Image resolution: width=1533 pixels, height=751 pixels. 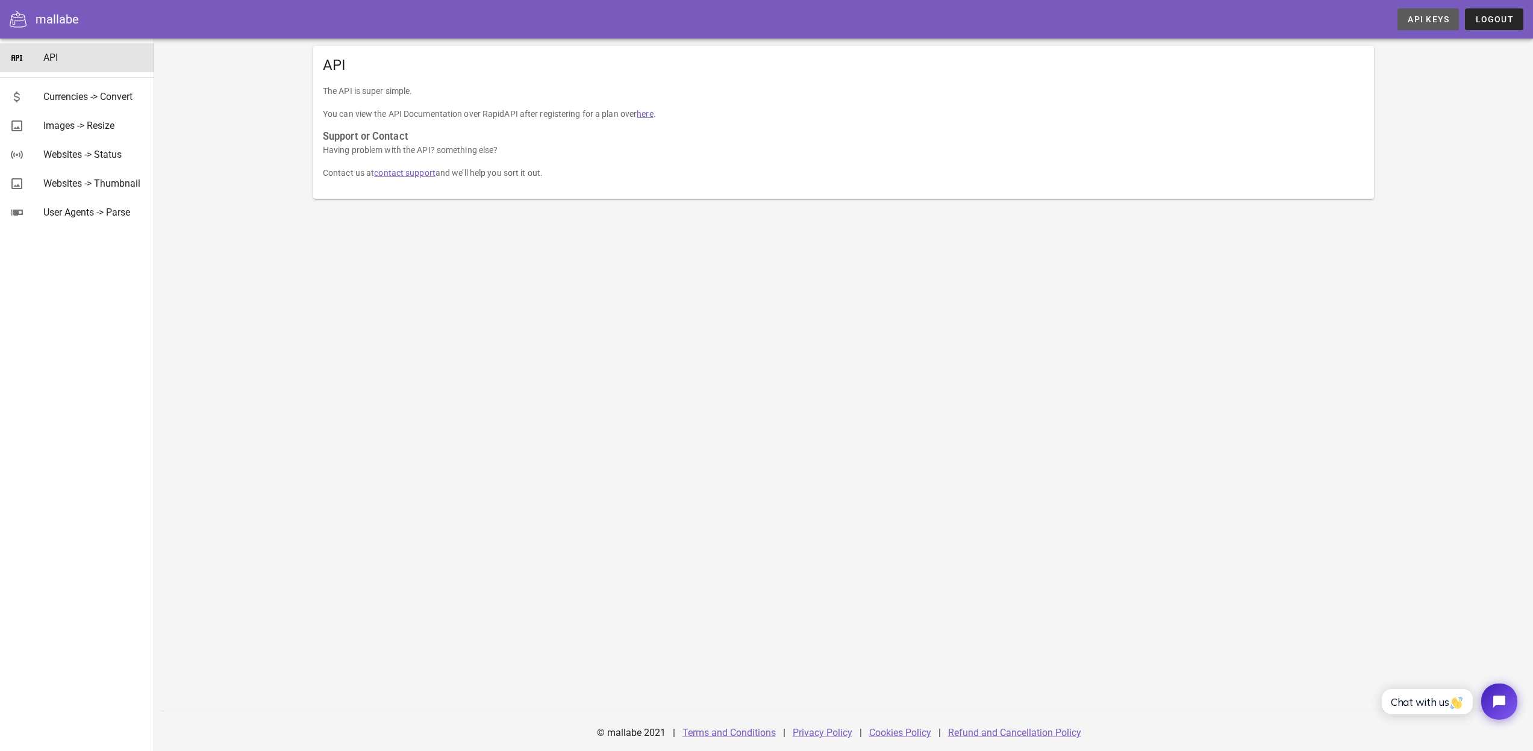 I want to click on div: User Agents -> Parse, so click(x=94, y=212).